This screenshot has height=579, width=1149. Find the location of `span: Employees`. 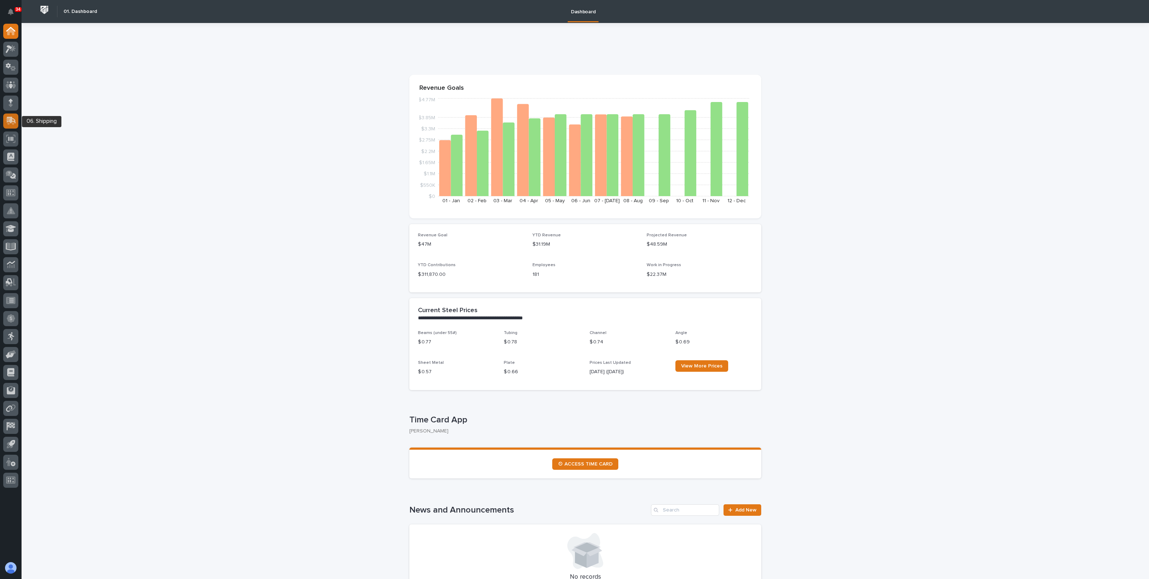

span: Employees is located at coordinates (544, 265).